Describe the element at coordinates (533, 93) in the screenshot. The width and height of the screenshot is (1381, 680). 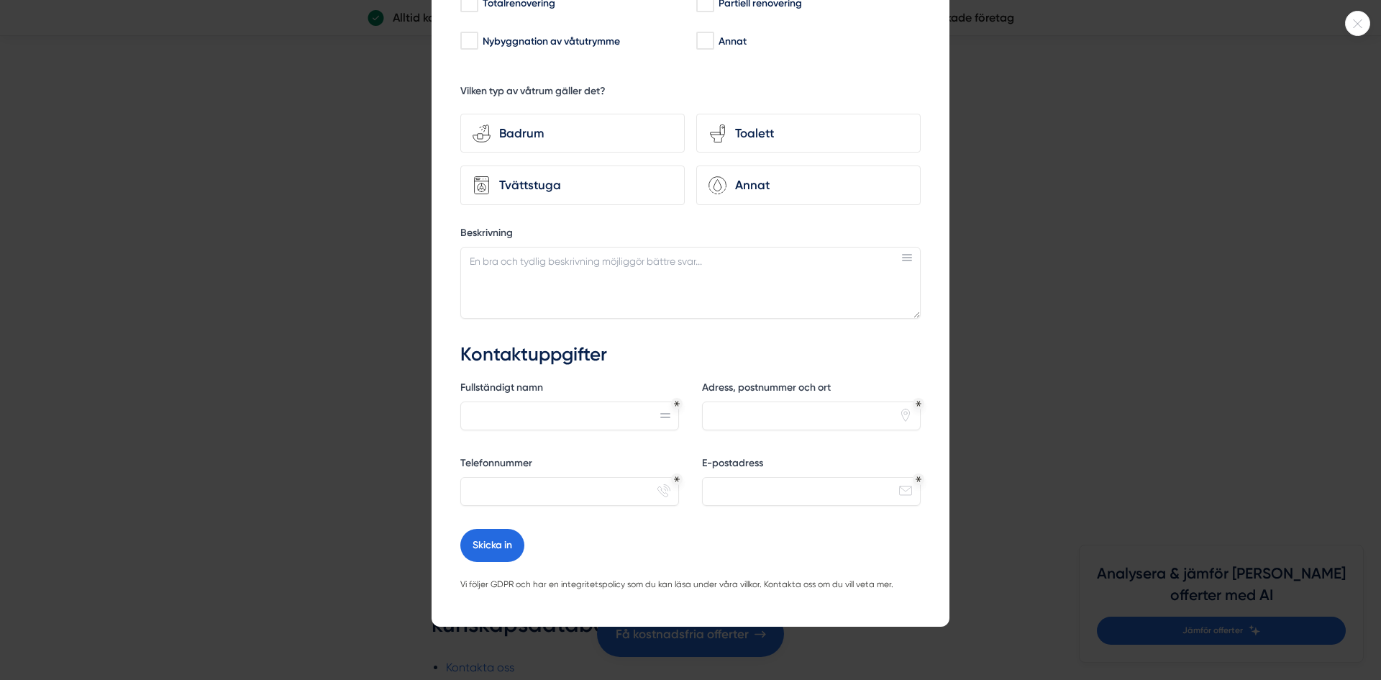
I see `h5: Vilken typ av våtrum gäller det?` at that location.